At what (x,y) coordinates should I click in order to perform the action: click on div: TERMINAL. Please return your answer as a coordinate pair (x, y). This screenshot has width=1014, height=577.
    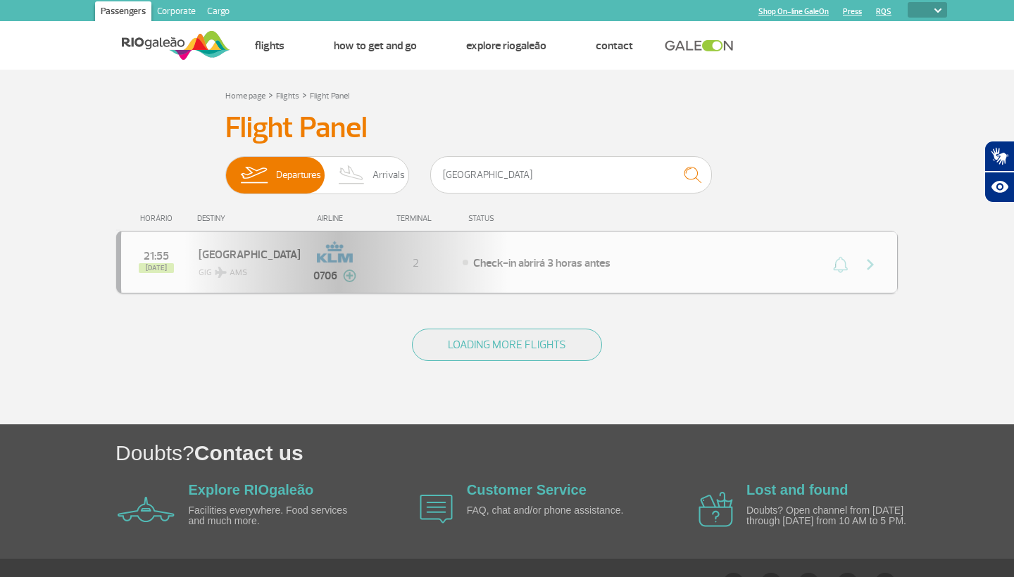
    Looking at the image, I should click on (415, 218).